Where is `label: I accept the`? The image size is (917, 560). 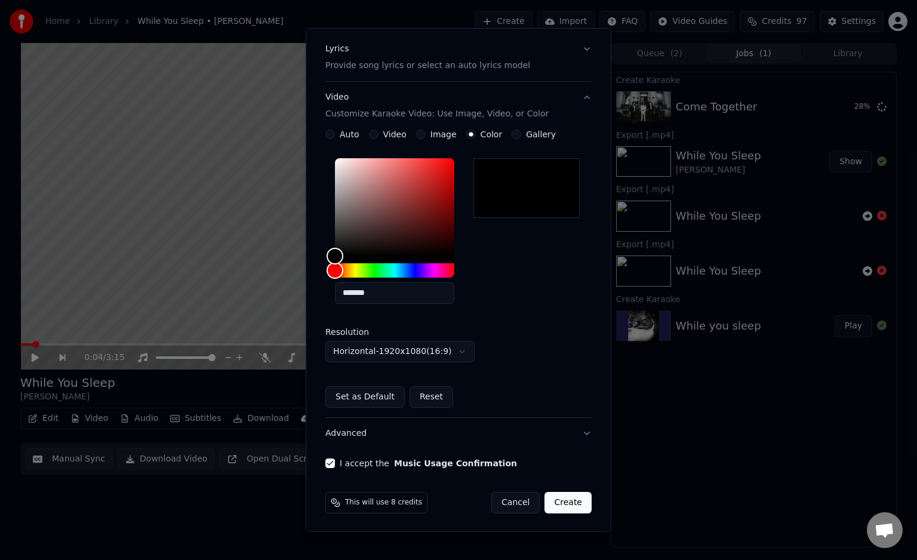 label: I accept the is located at coordinates (428, 463).